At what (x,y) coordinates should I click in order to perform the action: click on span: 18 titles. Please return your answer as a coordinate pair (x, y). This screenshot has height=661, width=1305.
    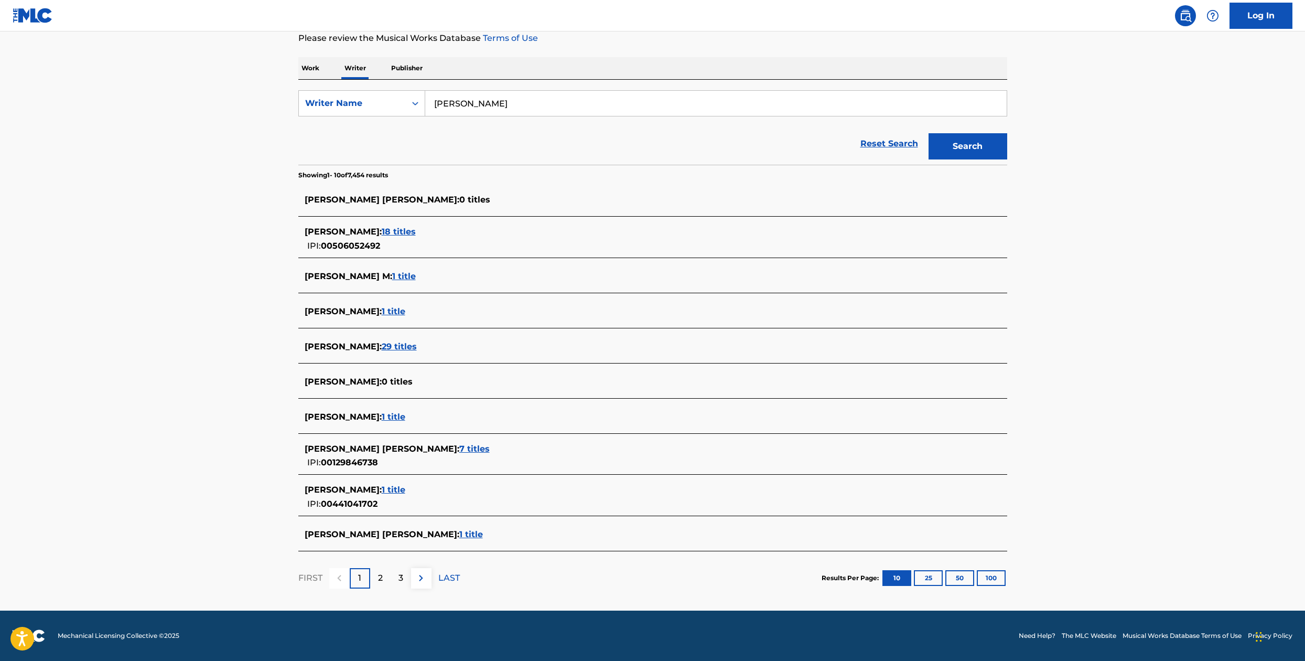
    Looking at the image, I should click on (398, 231).